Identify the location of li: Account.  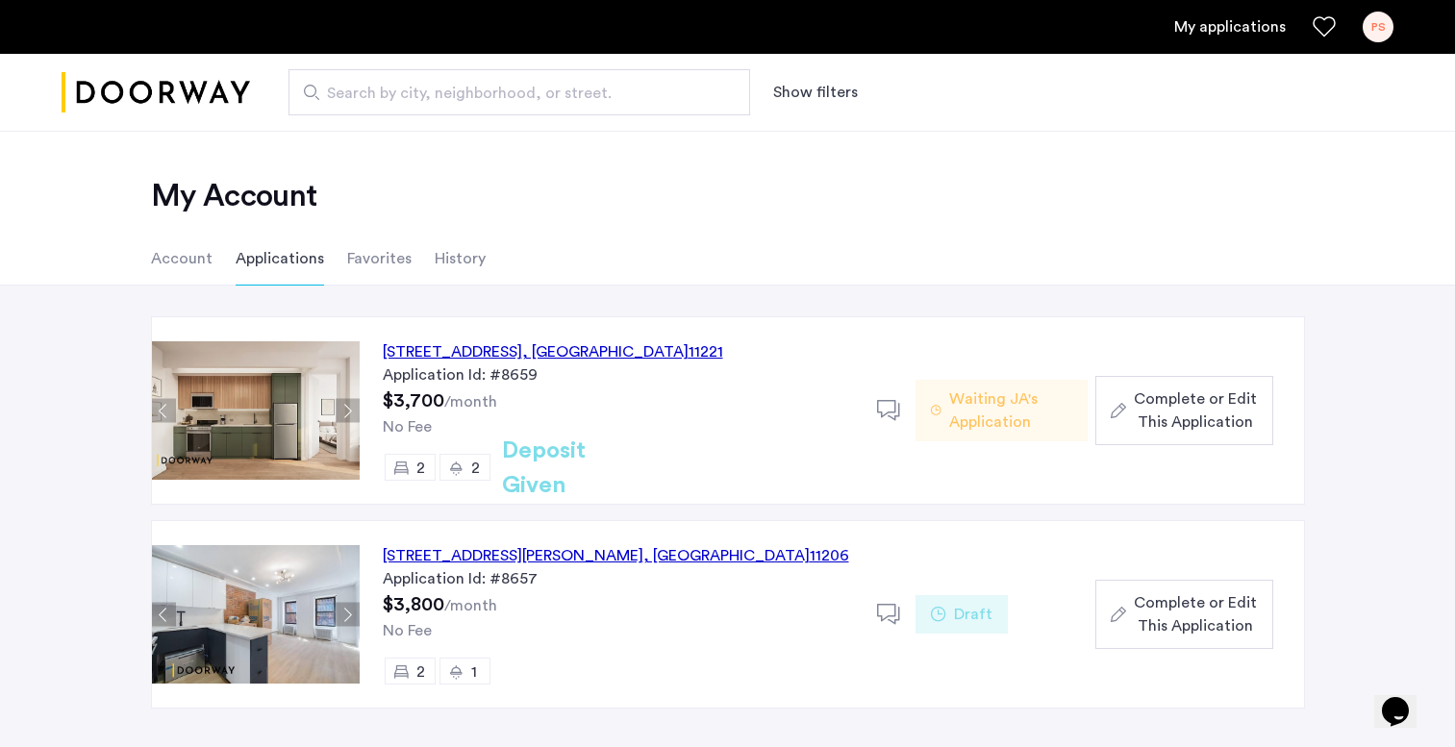
(182, 259).